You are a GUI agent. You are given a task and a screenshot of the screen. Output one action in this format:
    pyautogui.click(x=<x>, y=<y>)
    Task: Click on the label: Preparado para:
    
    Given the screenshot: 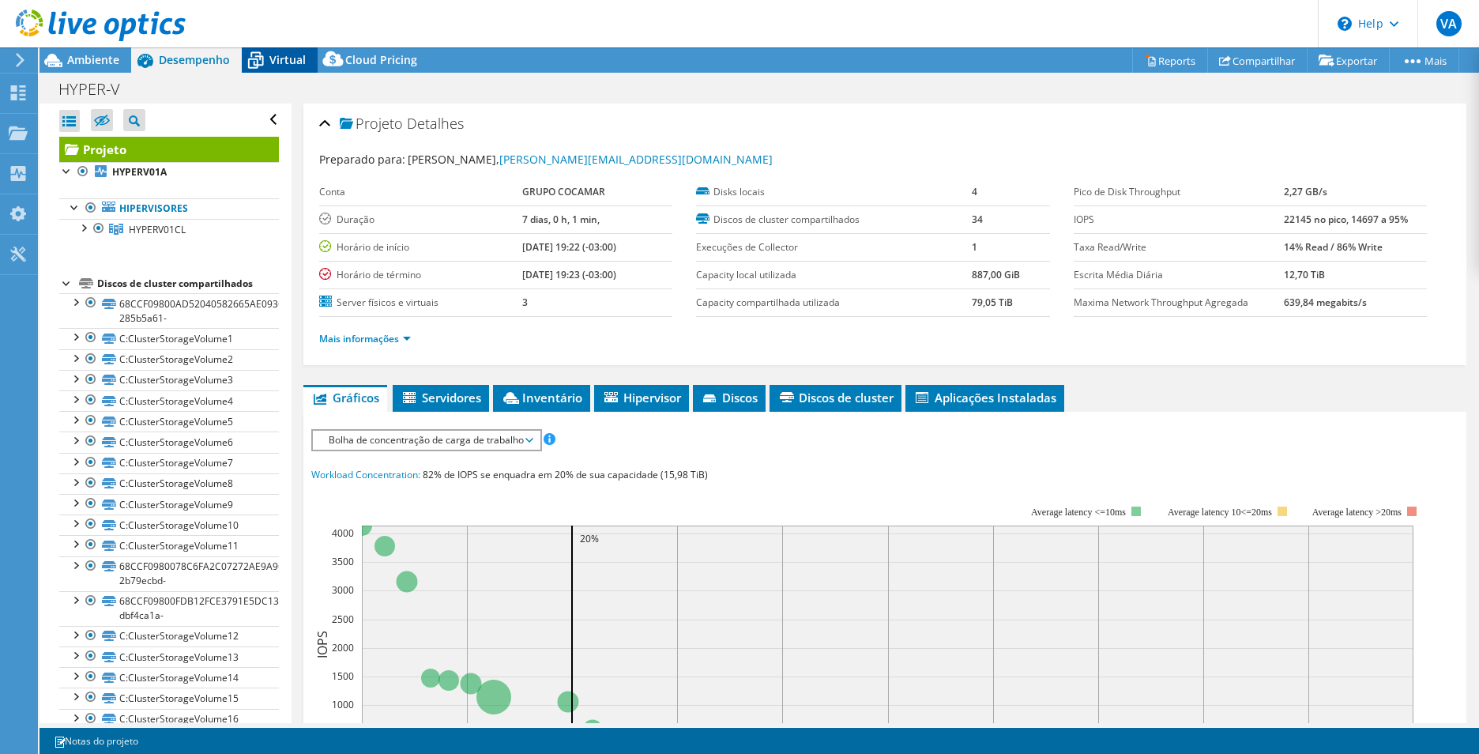 What is the action you would take?
    pyautogui.click(x=362, y=159)
    